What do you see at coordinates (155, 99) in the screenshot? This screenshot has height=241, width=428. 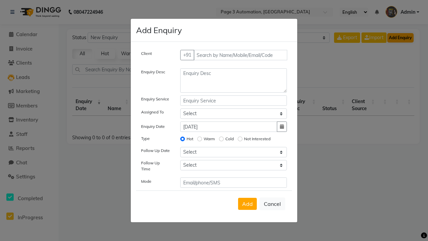 I see `label: Enquiry Service` at bounding box center [155, 99].